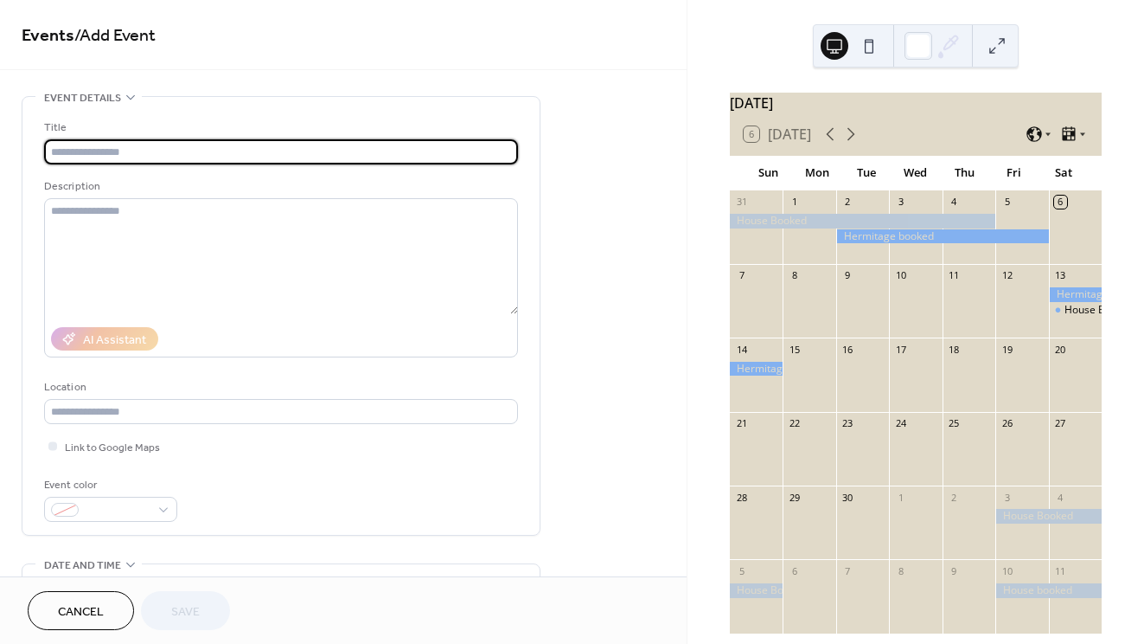  What do you see at coordinates (1014, 173) in the screenshot?
I see `div: Fri` at bounding box center [1014, 173].